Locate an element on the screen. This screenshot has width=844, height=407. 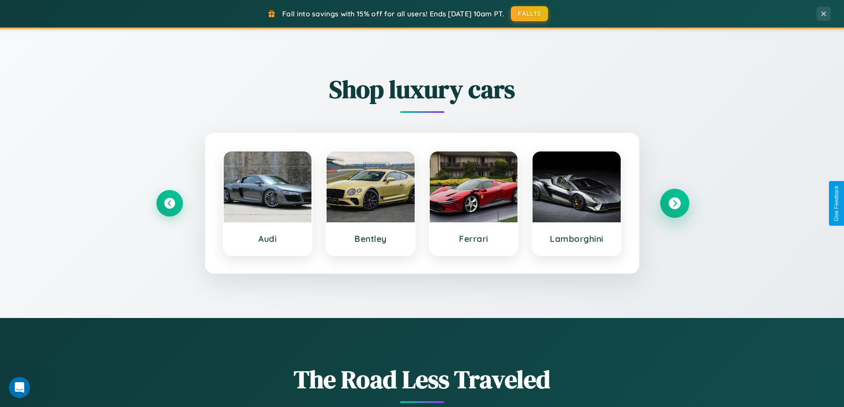
h3: Audi is located at coordinates (268, 239).